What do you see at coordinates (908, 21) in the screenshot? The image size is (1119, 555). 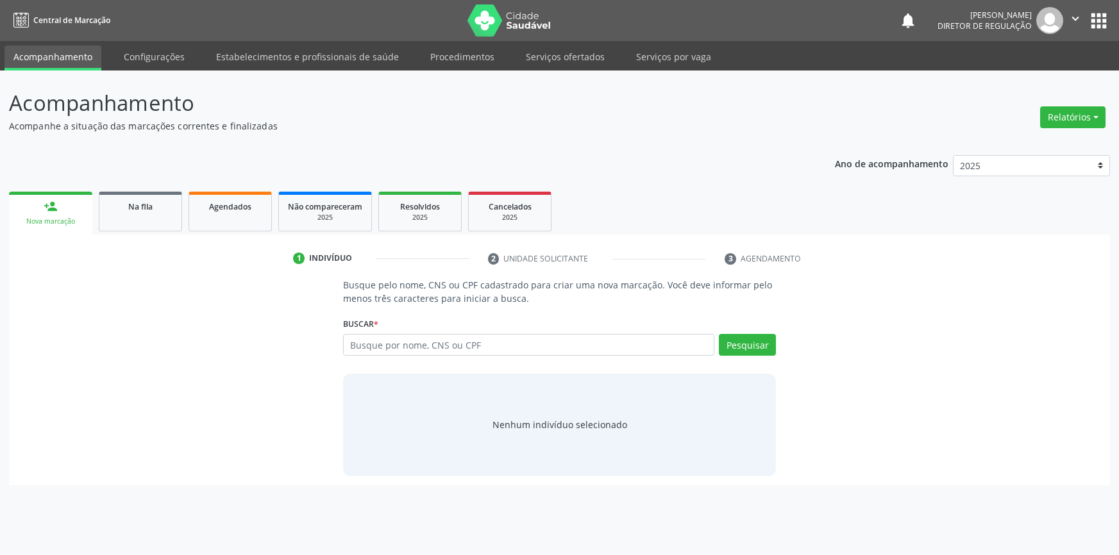 I see `button: notifications` at bounding box center [908, 21].